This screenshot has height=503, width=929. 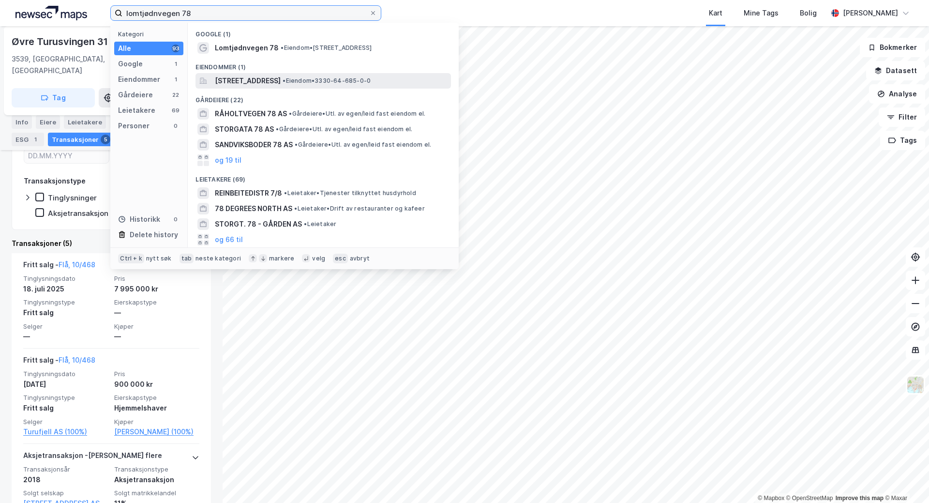 I want to click on div: 18. juli 2025, so click(x=66, y=289).